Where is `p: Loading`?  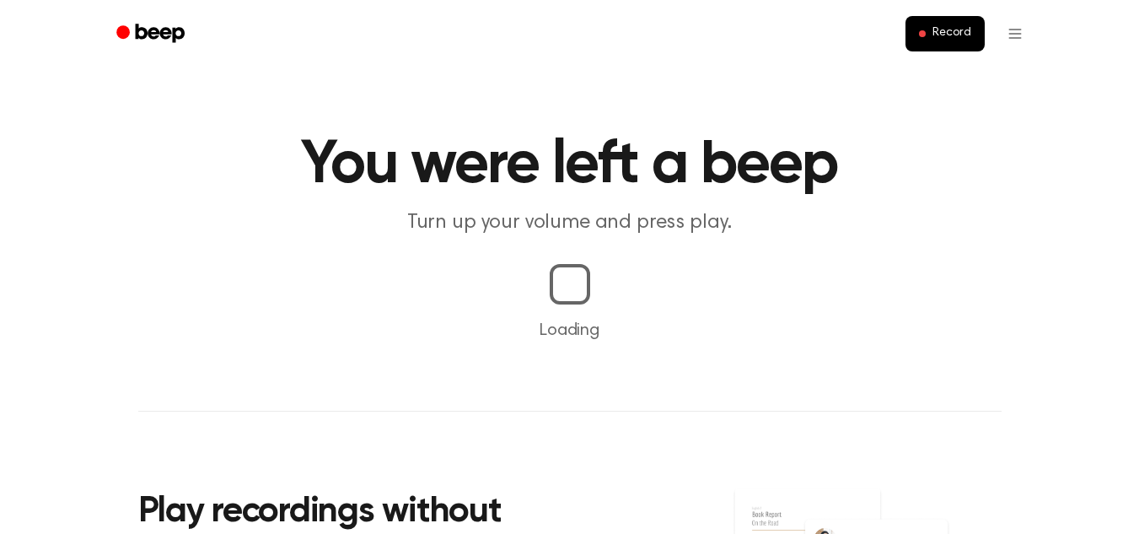 p: Loading is located at coordinates (569, 331).